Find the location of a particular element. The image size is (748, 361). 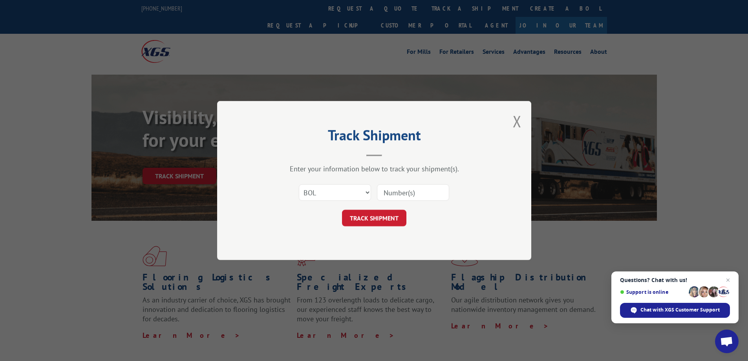

button: TRACK SHIPMENT is located at coordinates (374, 218).